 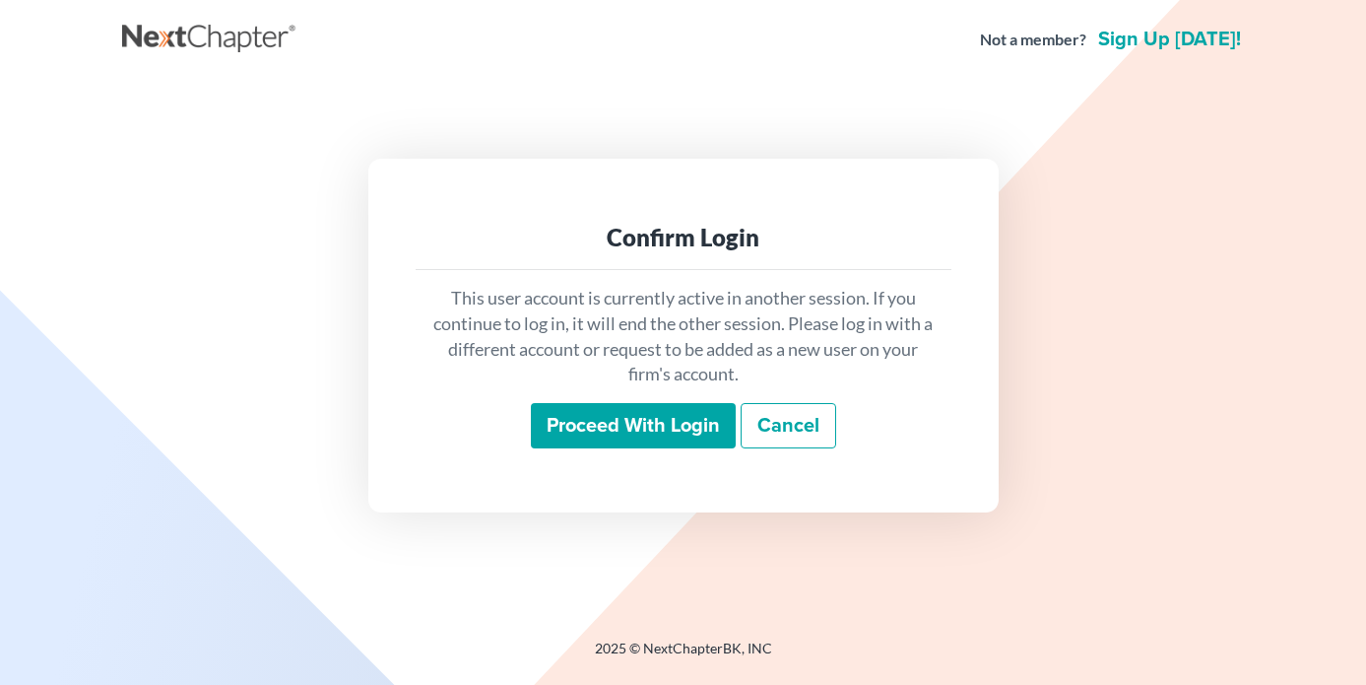 I want to click on input: Proceed with login, so click(x=633, y=425).